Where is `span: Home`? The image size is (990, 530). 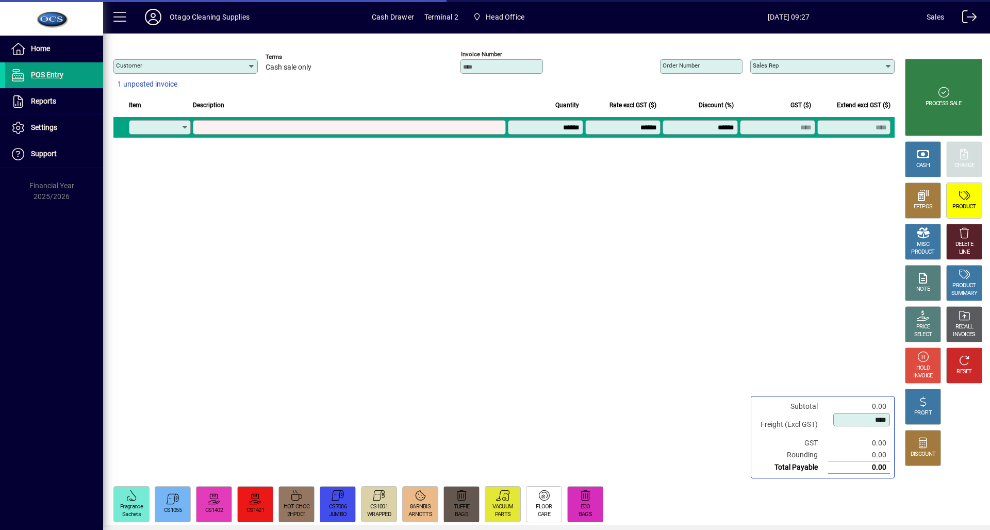 span: Home is located at coordinates (40, 48).